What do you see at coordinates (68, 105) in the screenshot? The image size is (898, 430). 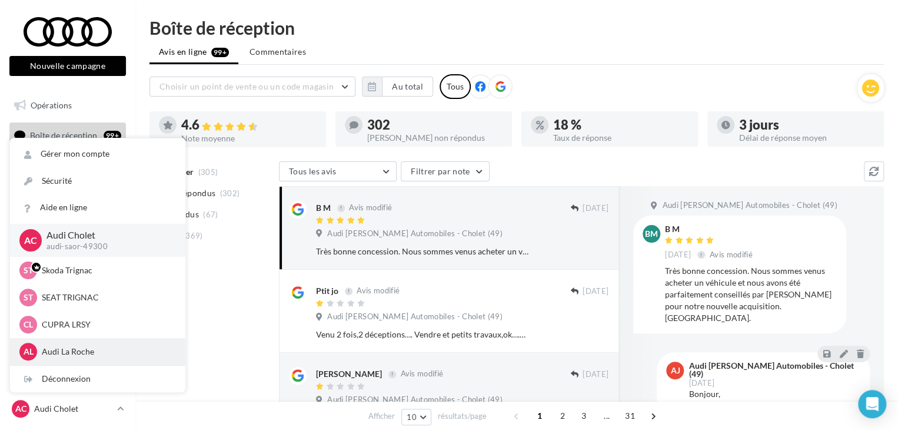 I see `a: Opérations` at bounding box center [68, 105].